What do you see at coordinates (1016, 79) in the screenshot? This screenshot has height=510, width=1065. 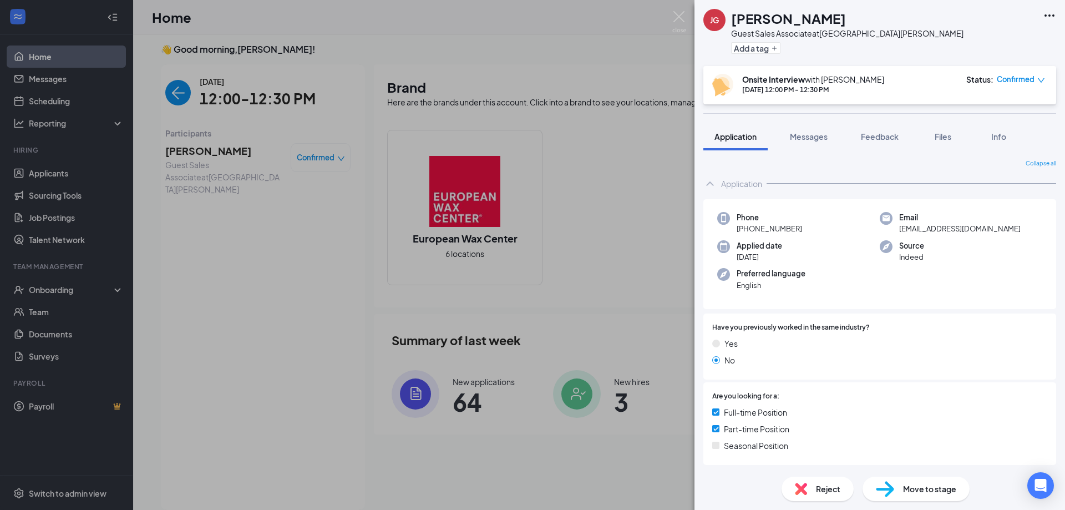 I see `span: Confirmed` at bounding box center [1016, 79].